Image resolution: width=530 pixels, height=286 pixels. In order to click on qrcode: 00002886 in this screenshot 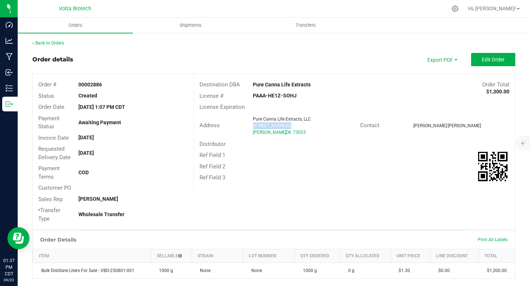, I will do `click(493, 167)`.